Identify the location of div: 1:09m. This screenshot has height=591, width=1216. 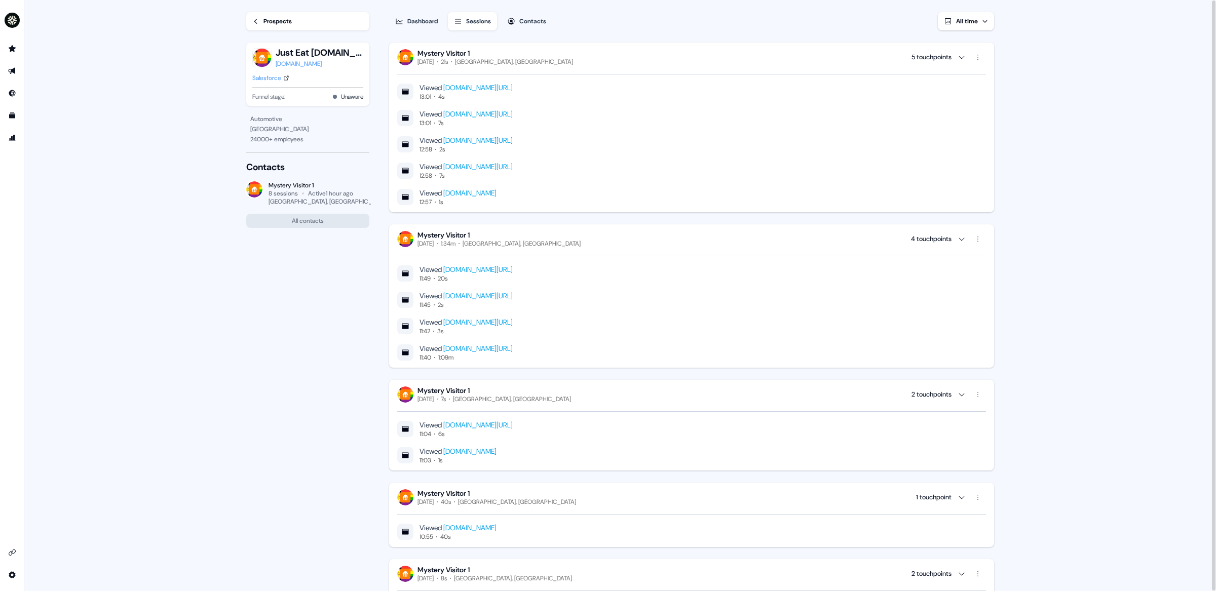
(446, 358).